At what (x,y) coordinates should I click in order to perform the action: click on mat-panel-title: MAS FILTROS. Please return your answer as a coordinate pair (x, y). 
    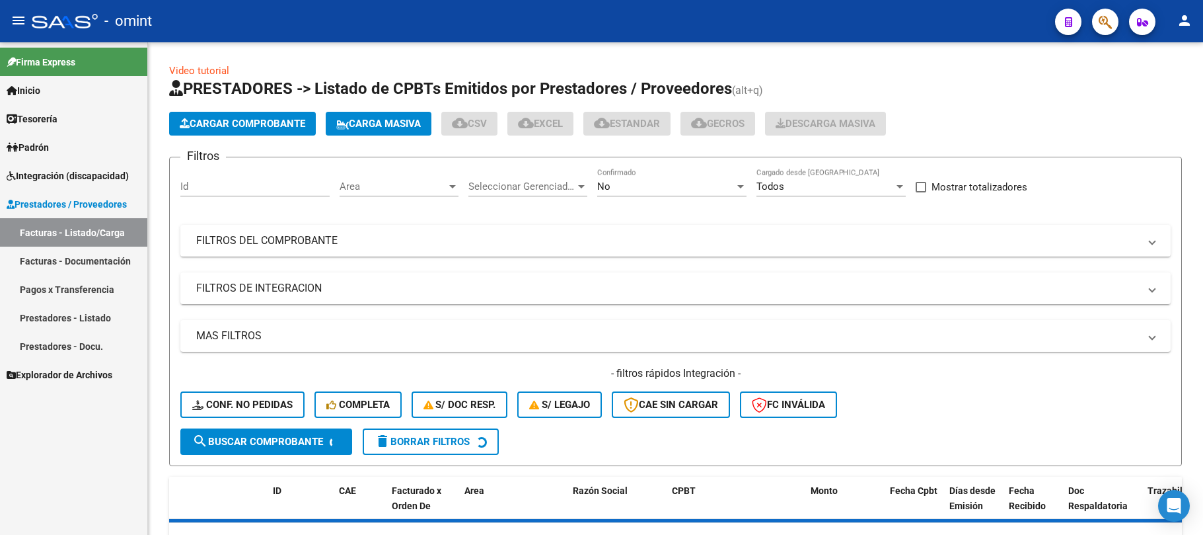
    Looking at the image, I should click on (667, 336).